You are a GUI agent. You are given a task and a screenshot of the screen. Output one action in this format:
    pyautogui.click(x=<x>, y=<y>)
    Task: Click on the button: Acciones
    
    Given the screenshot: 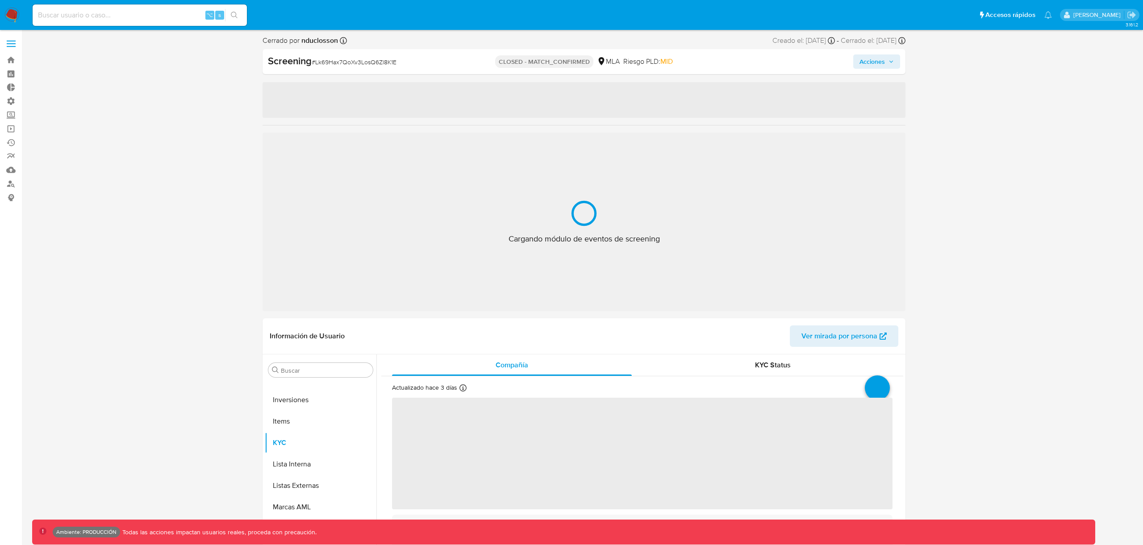 What is the action you would take?
    pyautogui.click(x=876, y=62)
    